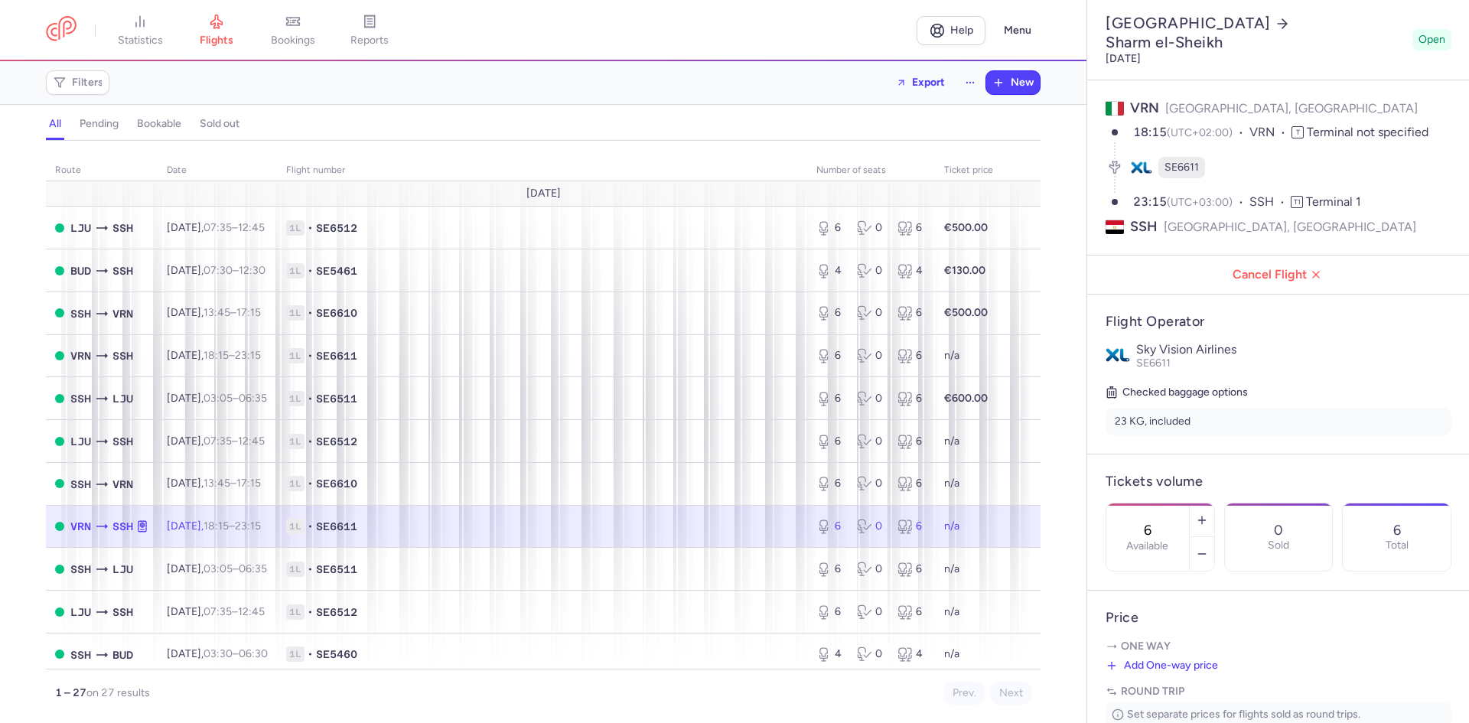 This screenshot has height=723, width=1469. What do you see at coordinates (969, 171) in the screenshot?
I see `th: Ticket price` at bounding box center [969, 171].